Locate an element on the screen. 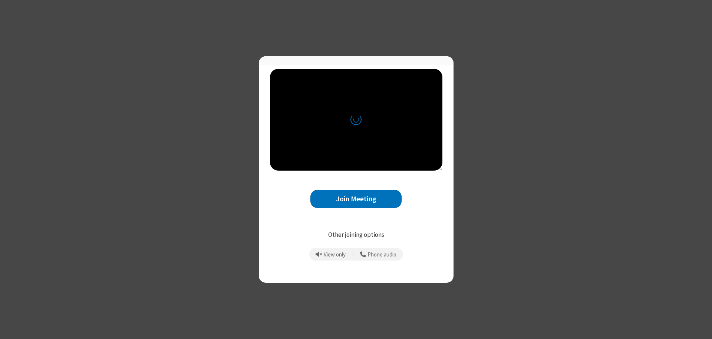 The width and height of the screenshot is (712, 339). button: Use your phone for mic and speaker while you view the meeting on this device. is located at coordinates (378, 255).